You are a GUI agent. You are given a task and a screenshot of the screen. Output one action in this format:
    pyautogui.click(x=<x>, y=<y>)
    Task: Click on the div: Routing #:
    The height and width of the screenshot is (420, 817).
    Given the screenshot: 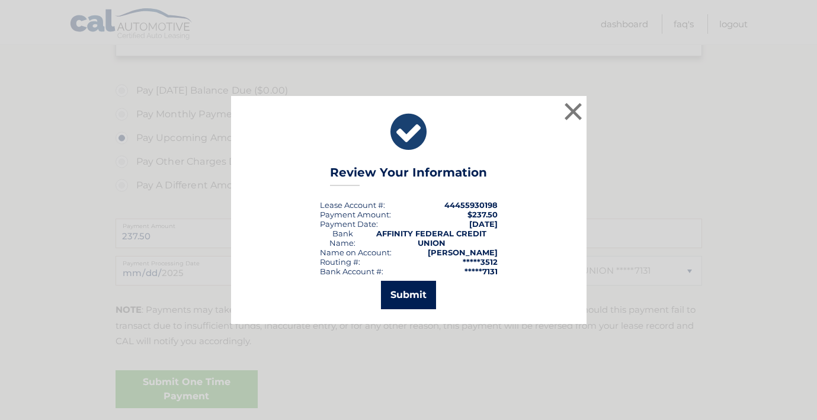 What is the action you would take?
    pyautogui.click(x=340, y=262)
    